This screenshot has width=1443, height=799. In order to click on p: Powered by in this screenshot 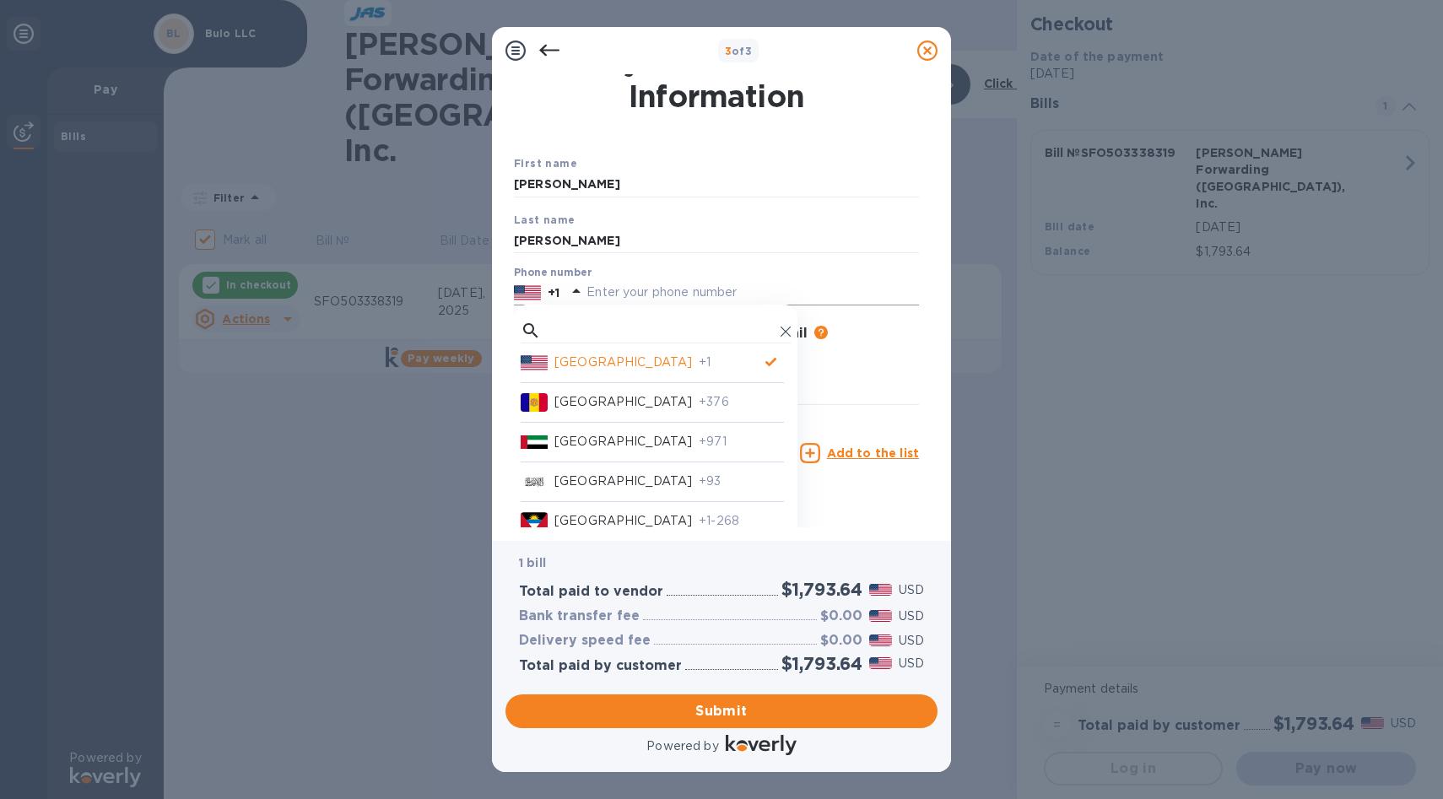, I will do `click(682, 746)`.